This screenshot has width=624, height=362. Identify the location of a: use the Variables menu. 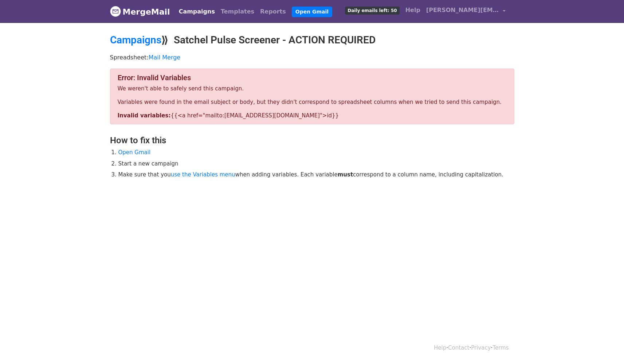
(203, 174).